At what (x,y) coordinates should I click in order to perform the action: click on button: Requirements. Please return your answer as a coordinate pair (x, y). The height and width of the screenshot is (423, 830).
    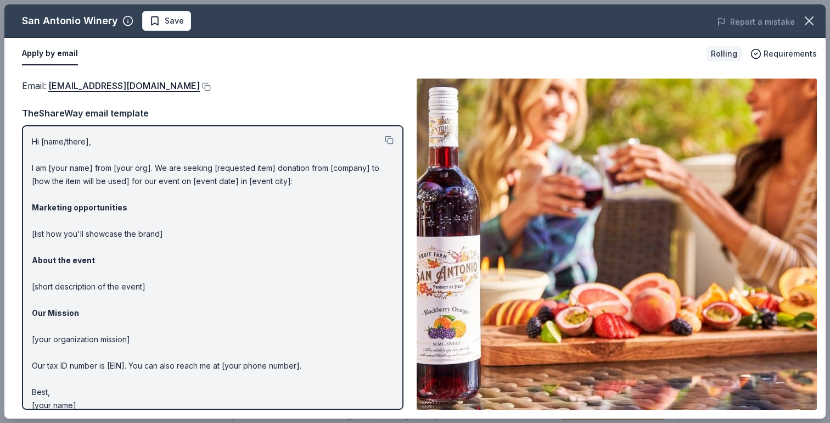
    Looking at the image, I should click on (783, 54).